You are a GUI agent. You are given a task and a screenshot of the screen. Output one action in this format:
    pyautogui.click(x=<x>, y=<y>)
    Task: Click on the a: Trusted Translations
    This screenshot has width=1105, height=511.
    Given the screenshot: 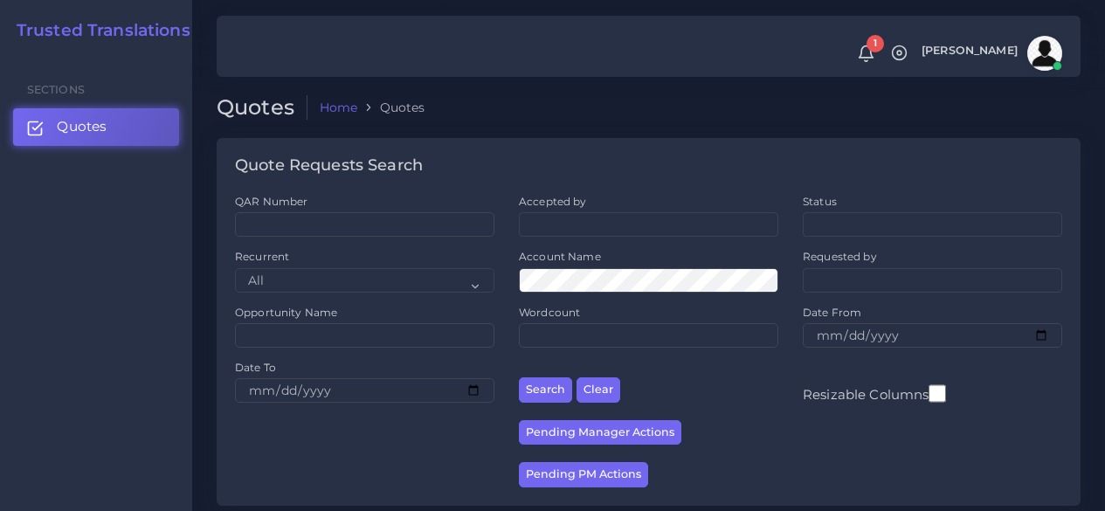 What is the action you would take?
    pyautogui.click(x=97, y=31)
    